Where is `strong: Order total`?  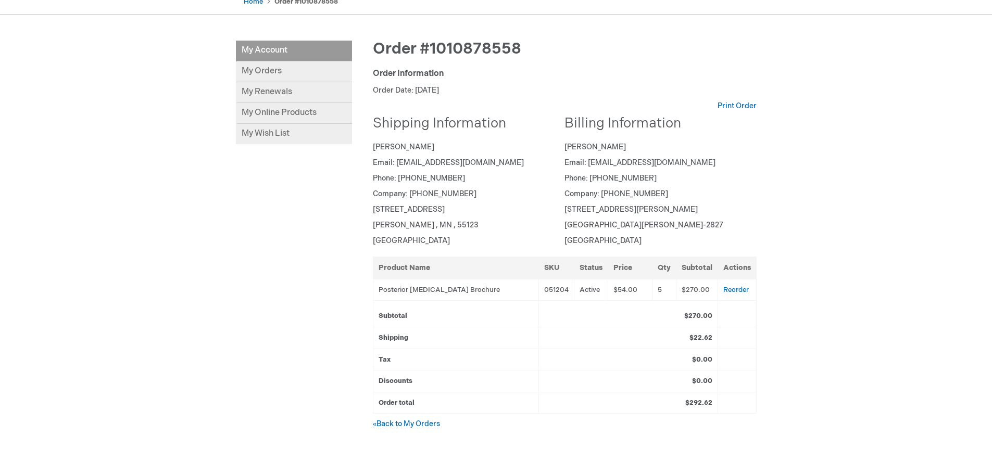
strong: Order total is located at coordinates (396, 403).